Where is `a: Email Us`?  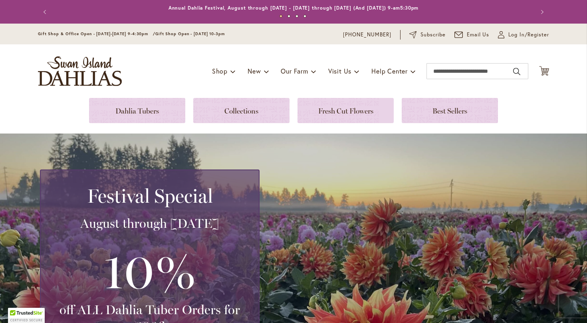 a: Email Us is located at coordinates (472, 35).